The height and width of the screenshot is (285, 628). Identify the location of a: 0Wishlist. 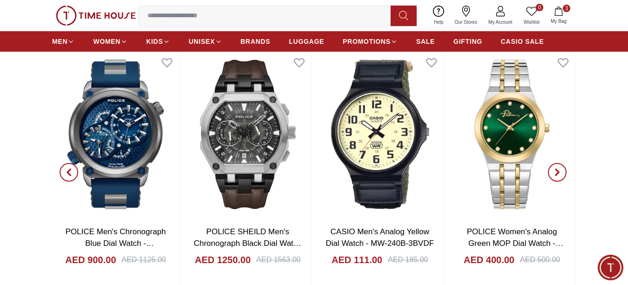
(532, 15).